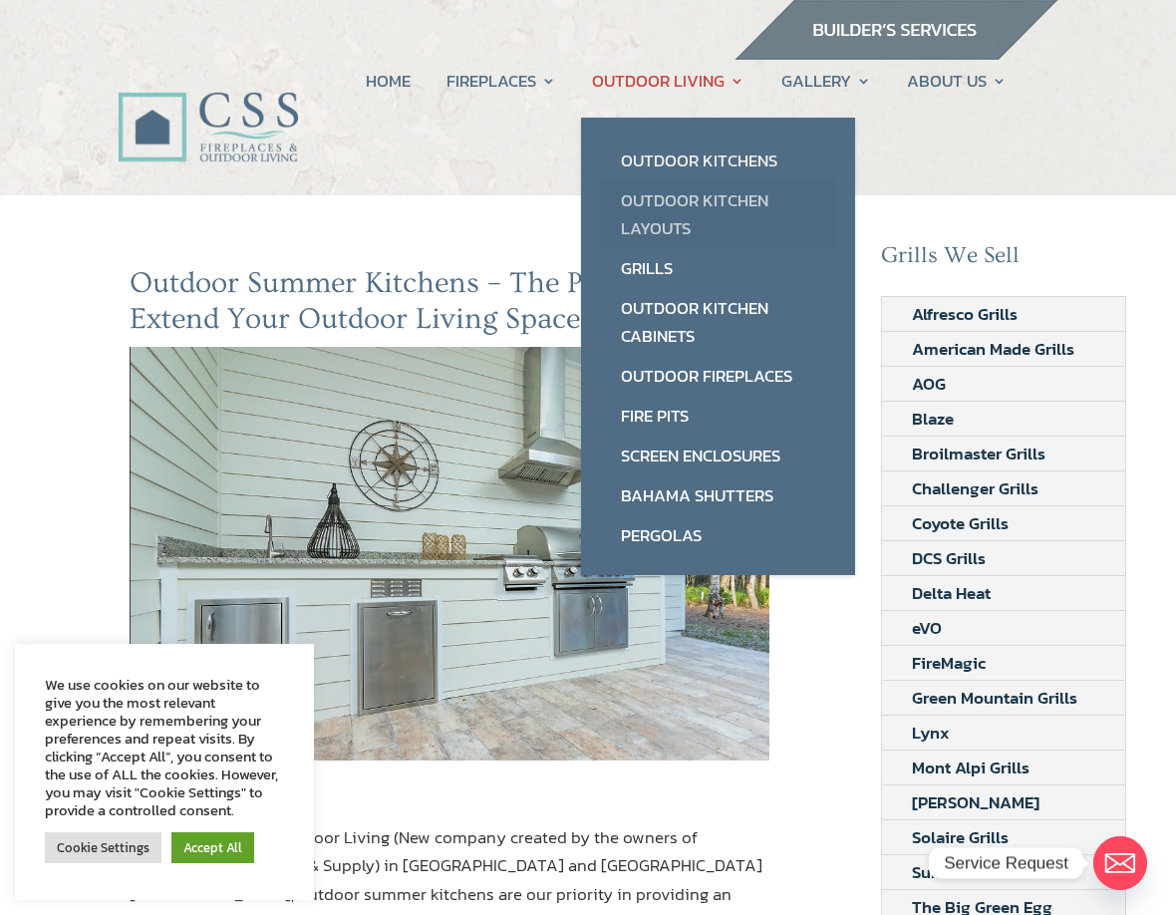  What do you see at coordinates (1003, 261) in the screenshot?
I see `h2: Grills We Sell` at bounding box center [1003, 261].